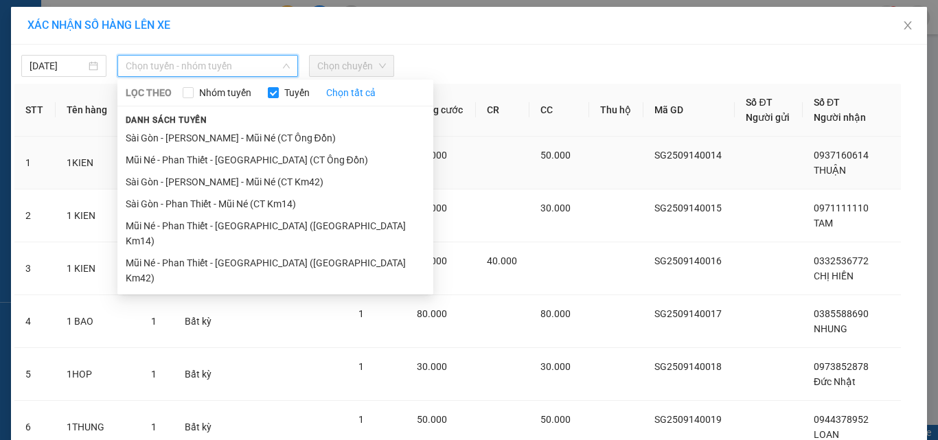 The width and height of the screenshot is (938, 440). What do you see at coordinates (166, 120) in the screenshot?
I see `span: Danh sách tuyến` at bounding box center [166, 120].